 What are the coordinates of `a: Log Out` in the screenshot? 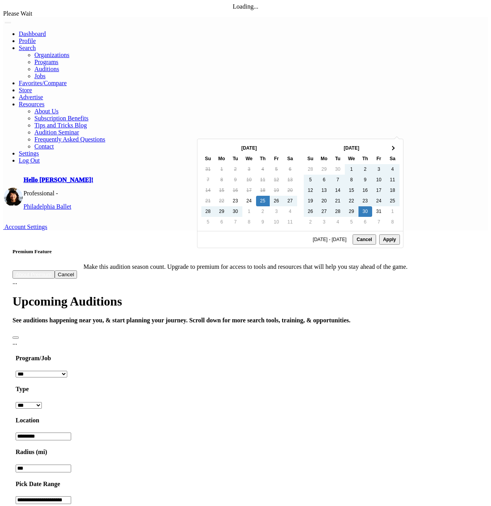 It's located at (29, 160).